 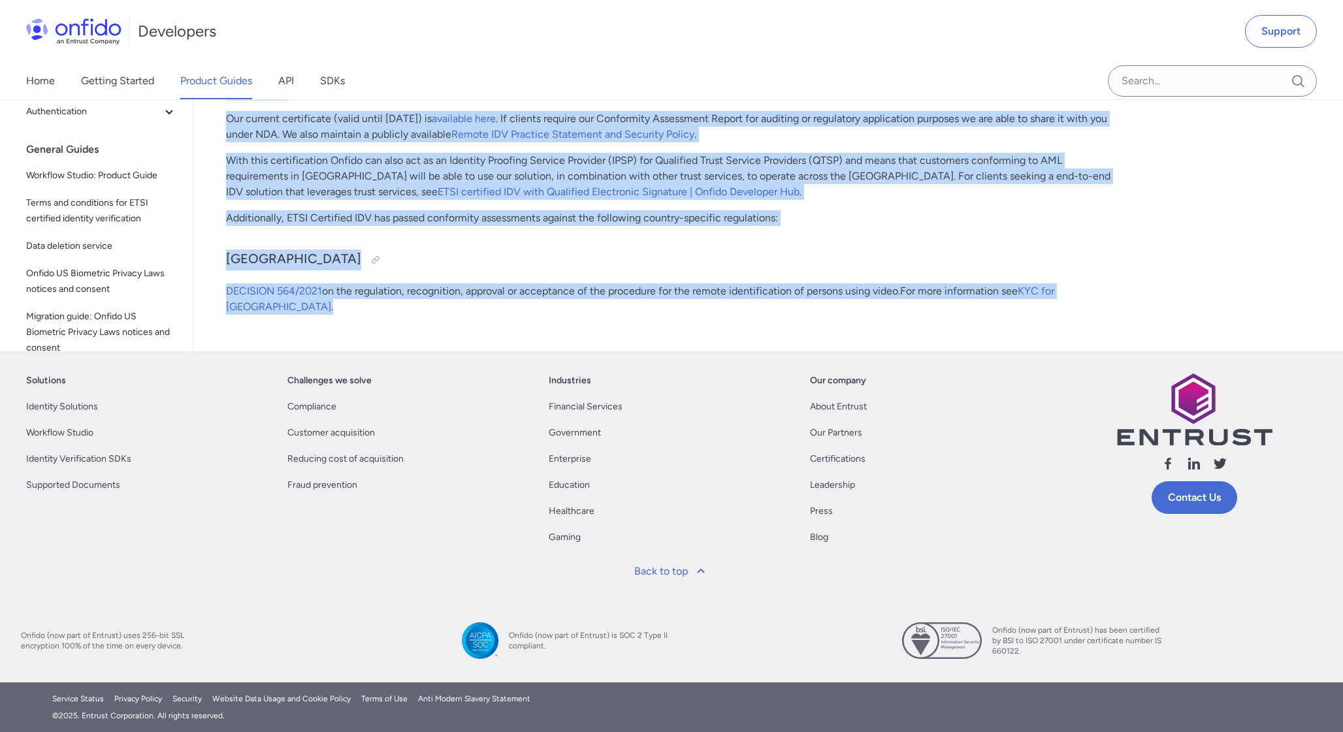 What do you see at coordinates (106, 641) in the screenshot?
I see `span: Onfido (now part of Entrust) uses 256-bit SSL encryption 100% of the time on every device.` at bounding box center [106, 641].